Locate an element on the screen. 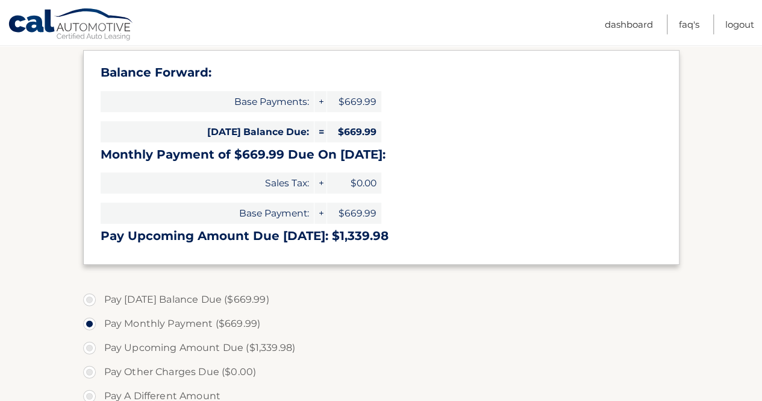 Image resolution: width=762 pixels, height=401 pixels. span: $0.00 is located at coordinates (354, 183).